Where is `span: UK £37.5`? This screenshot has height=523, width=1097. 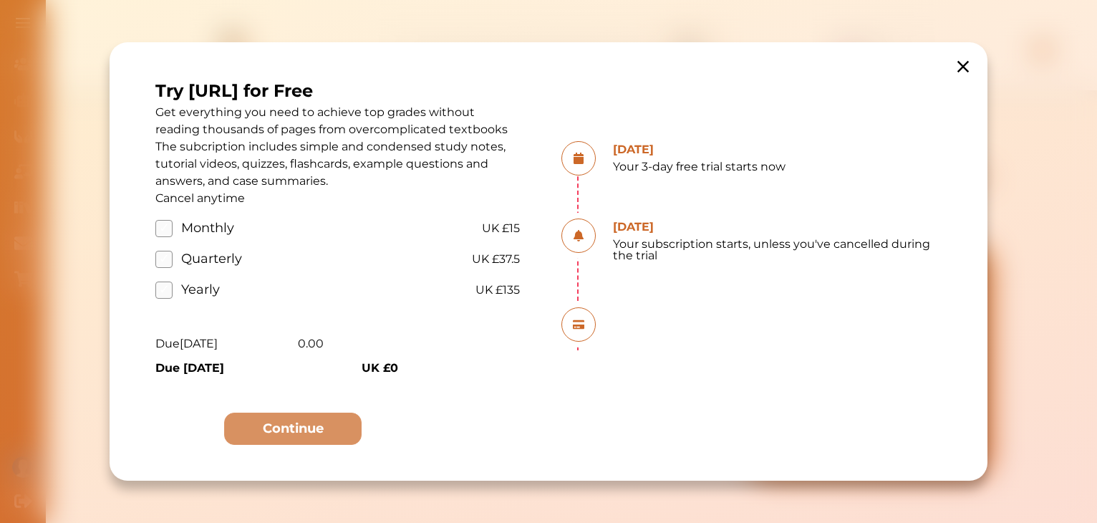
span: UK £37.5 is located at coordinates (495, 259).